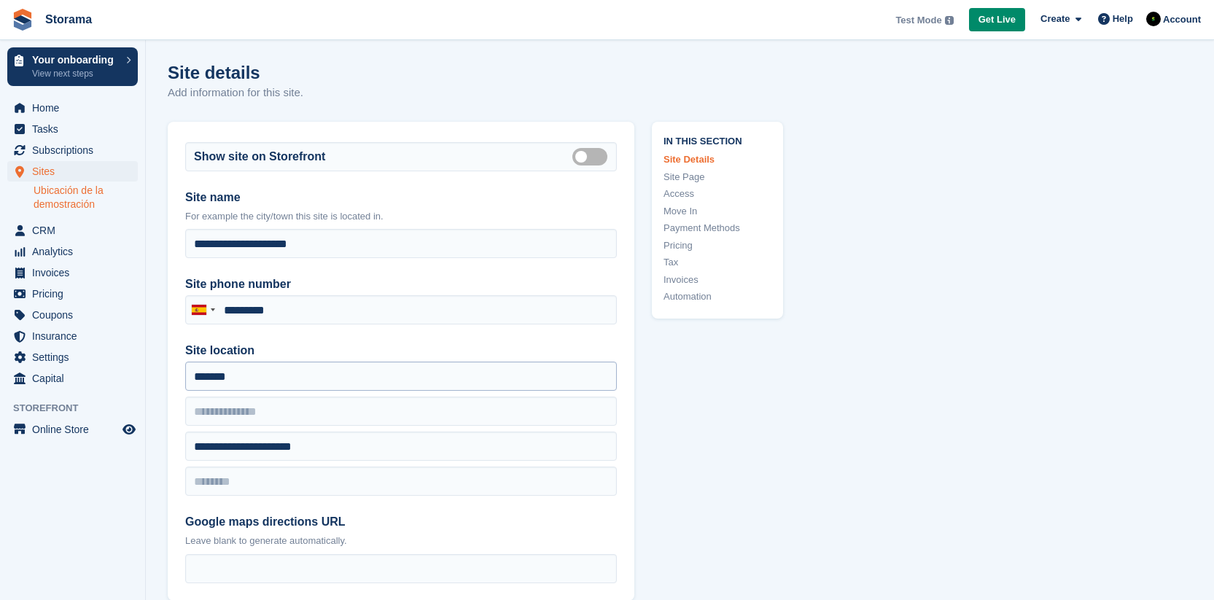 Image resolution: width=1214 pixels, height=600 pixels. Describe the element at coordinates (76, 273) in the screenshot. I see `span: Invoices` at that location.